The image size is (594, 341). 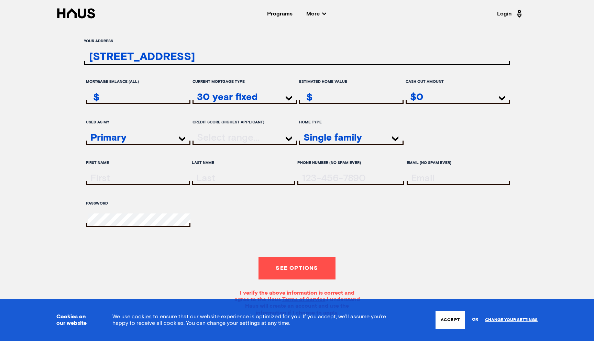 I want to click on label: Email (no spam ever), so click(x=459, y=163).